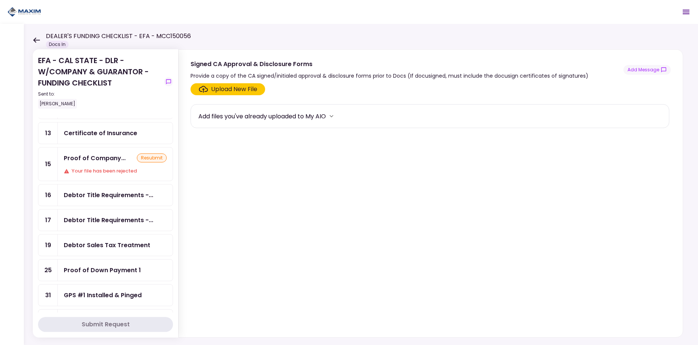 The width and height of the screenshot is (698, 345). Describe the element at coordinates (106, 245) in the screenshot. I see `a: 19Debtor Sales Tax Treatment` at that location.